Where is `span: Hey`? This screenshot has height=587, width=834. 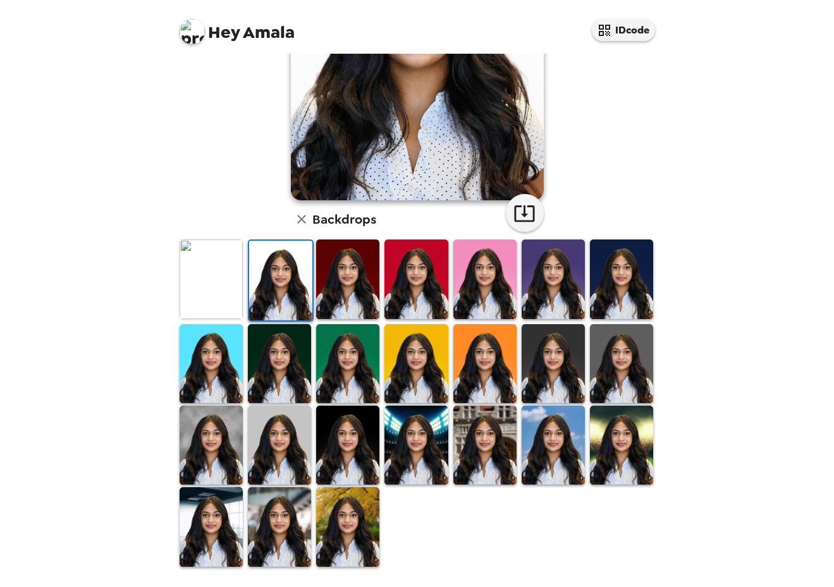 span: Hey is located at coordinates (224, 32).